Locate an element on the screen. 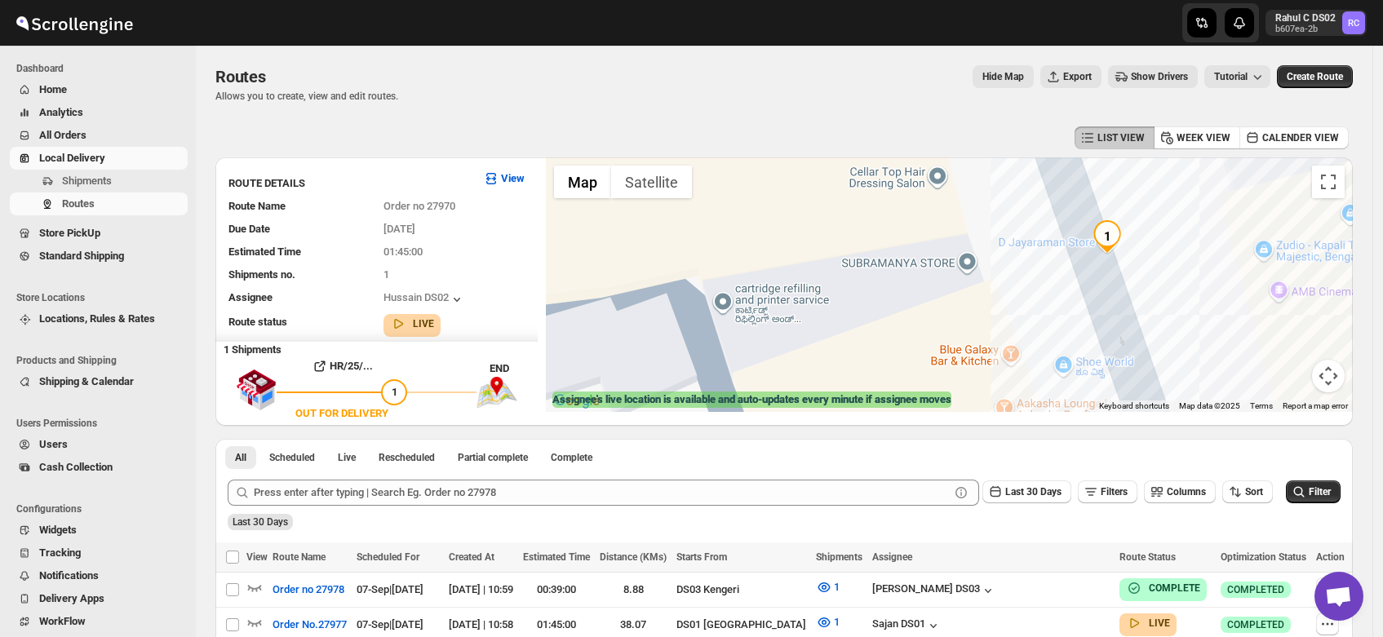  button: Show Drivers is located at coordinates (1153, 77).